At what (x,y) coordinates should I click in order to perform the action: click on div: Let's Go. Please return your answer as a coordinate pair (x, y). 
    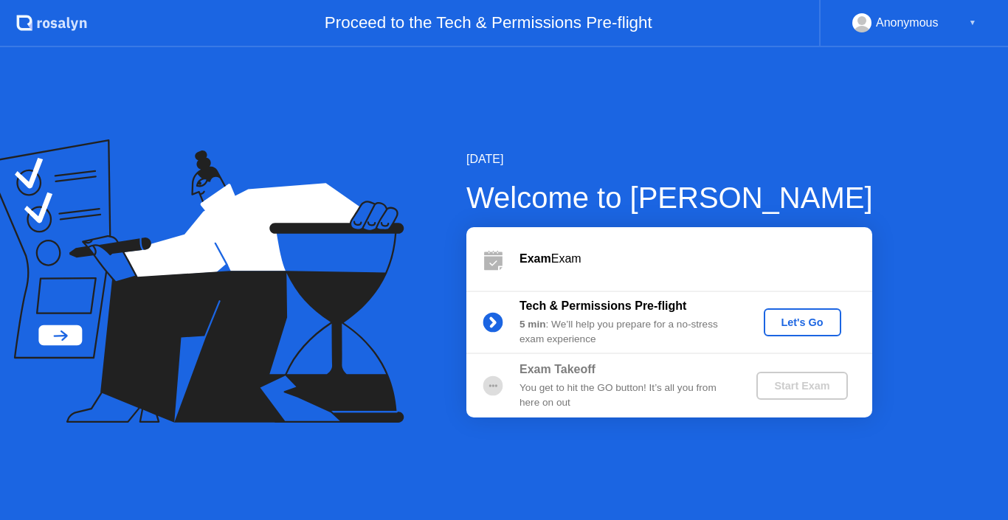
    Looking at the image, I should click on (802, 322).